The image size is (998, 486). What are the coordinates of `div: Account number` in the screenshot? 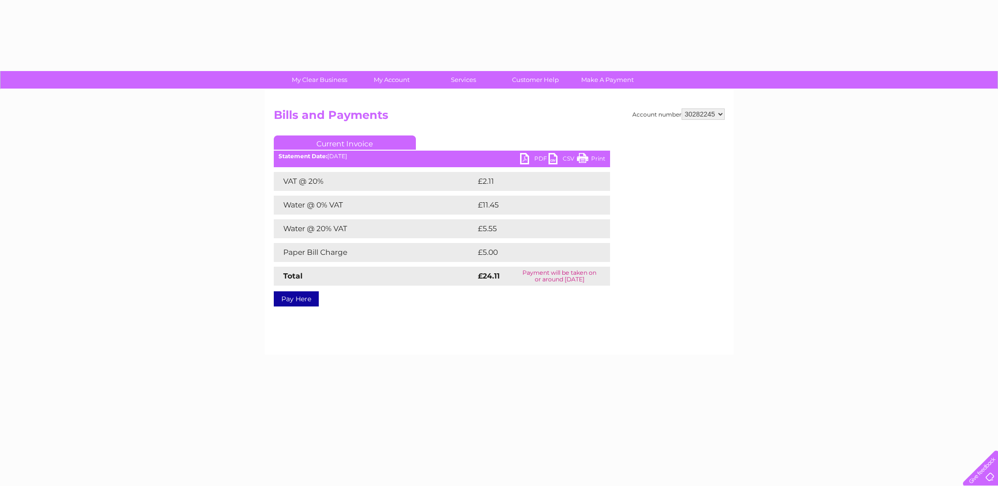 It's located at (679, 114).